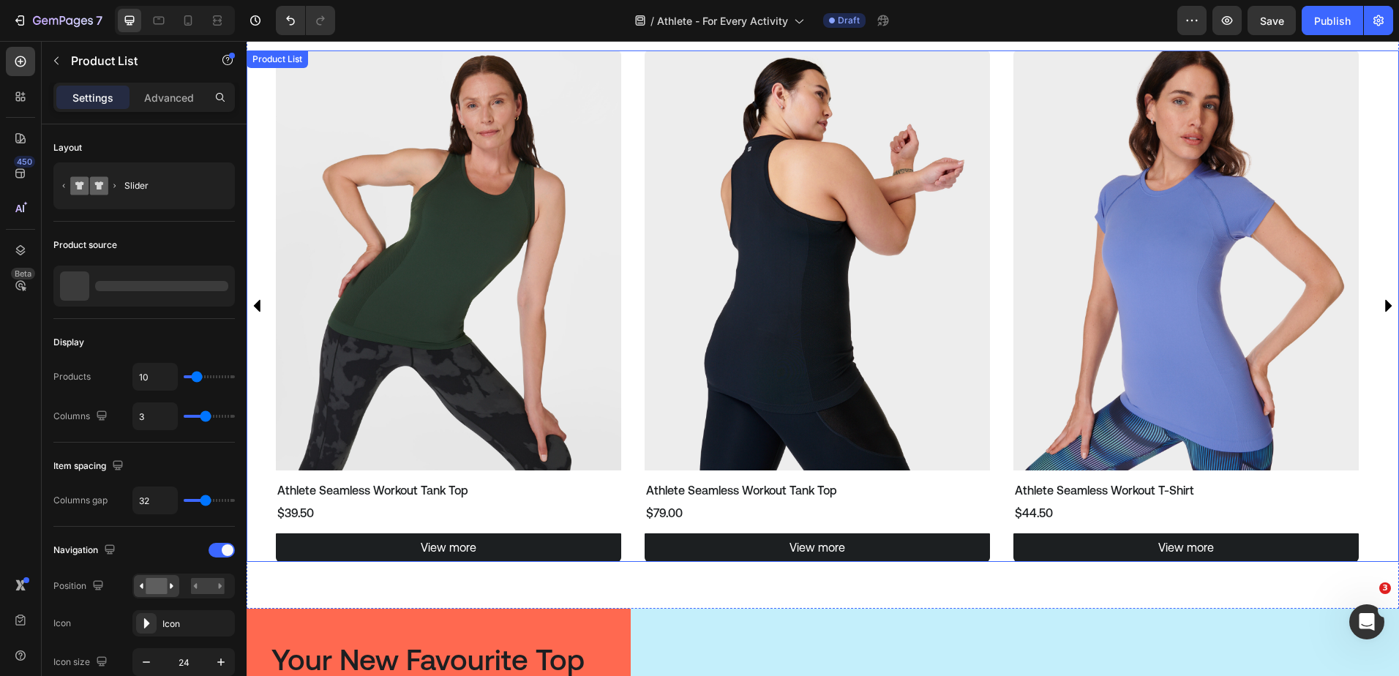 This screenshot has width=1399, height=676. Describe the element at coordinates (1271, 20) in the screenshot. I see `button: Save` at that location.